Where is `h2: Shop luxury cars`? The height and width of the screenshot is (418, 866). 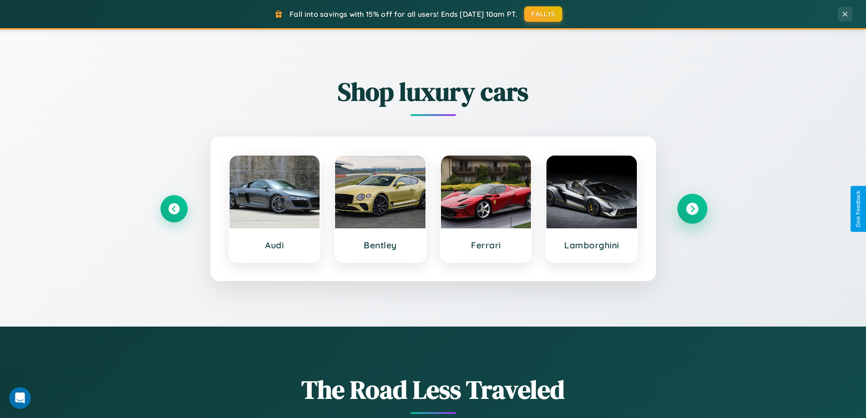 h2: Shop luxury cars is located at coordinates (433, 91).